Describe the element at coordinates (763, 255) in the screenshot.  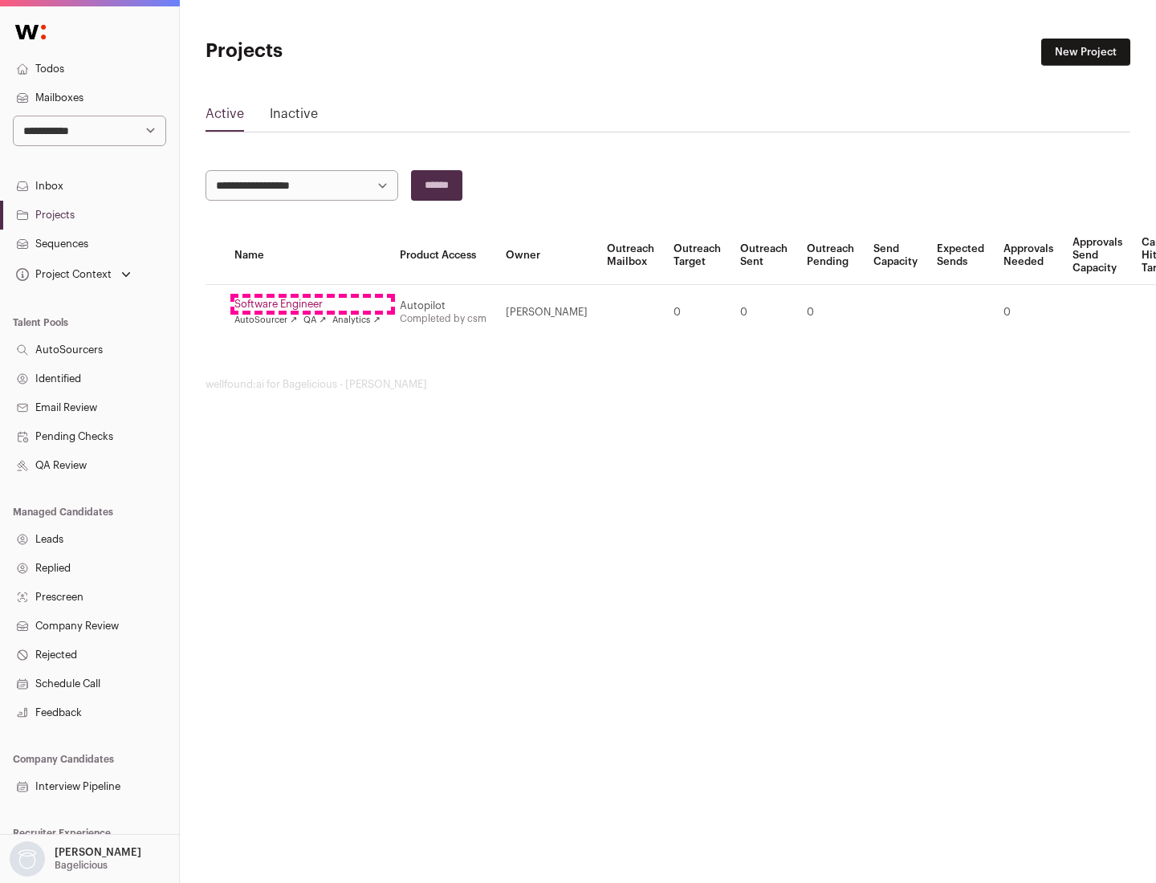
I see `th: Outreach Sent` at that location.